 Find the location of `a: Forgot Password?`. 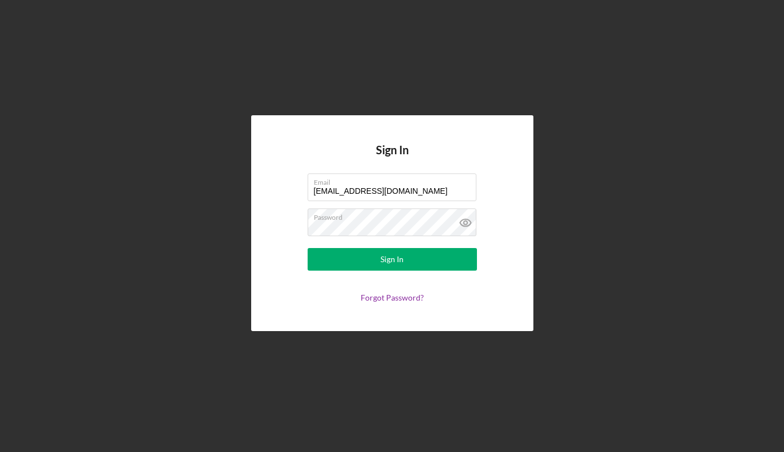

a: Forgot Password? is located at coordinates (392, 297).